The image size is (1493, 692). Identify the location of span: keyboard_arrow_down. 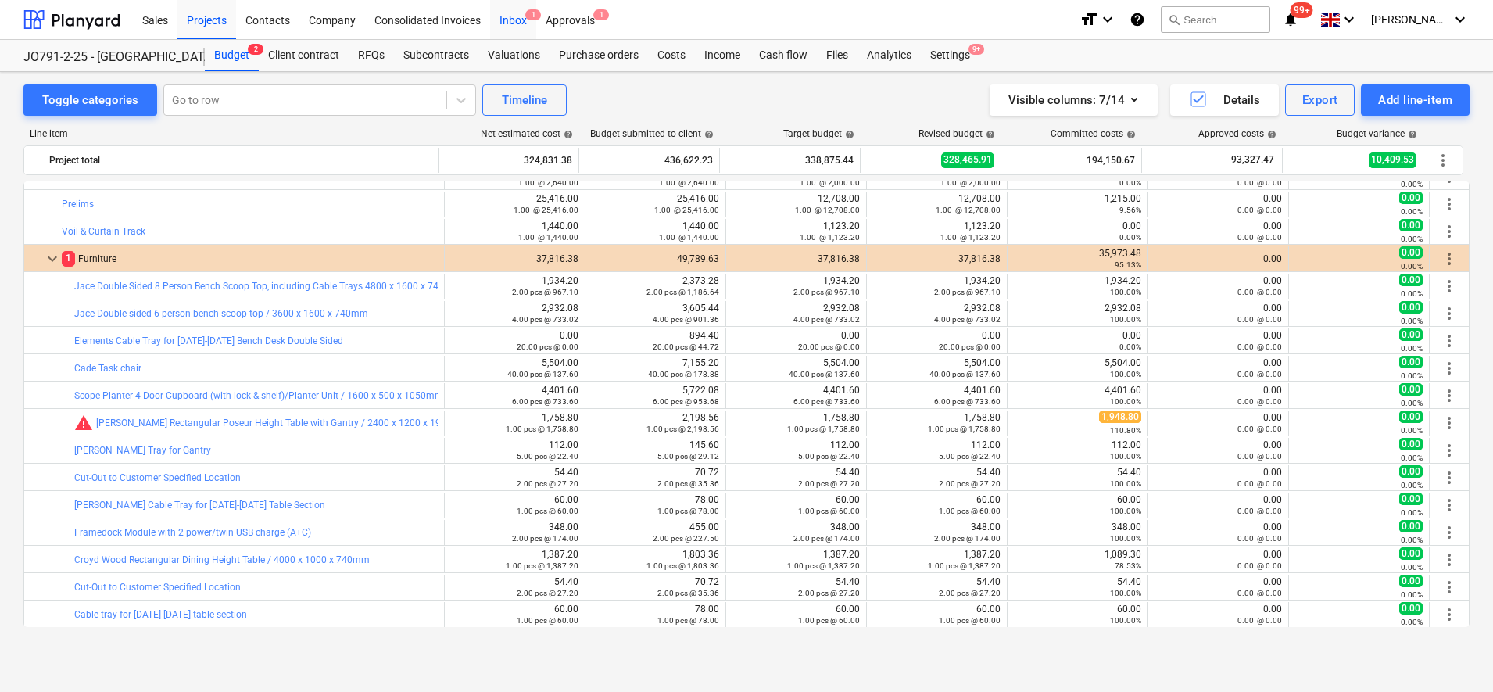
(52, 259).